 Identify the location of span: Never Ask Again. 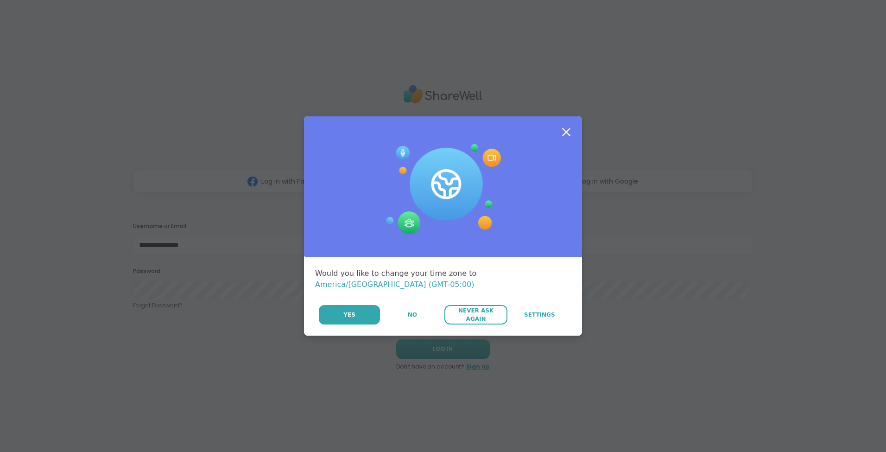
(476, 315).